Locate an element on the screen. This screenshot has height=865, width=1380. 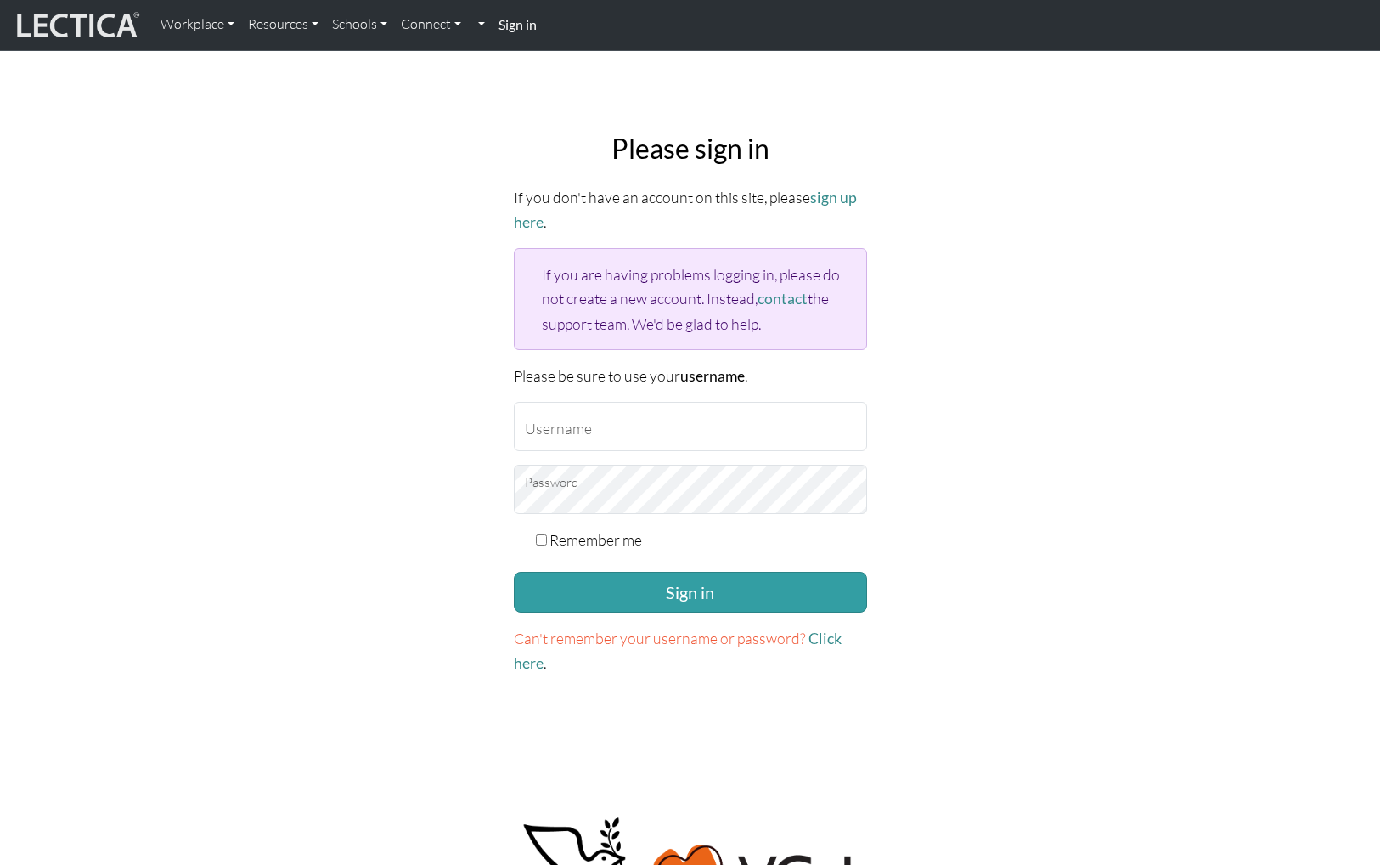
a: Workplace is located at coordinates (197, 25).